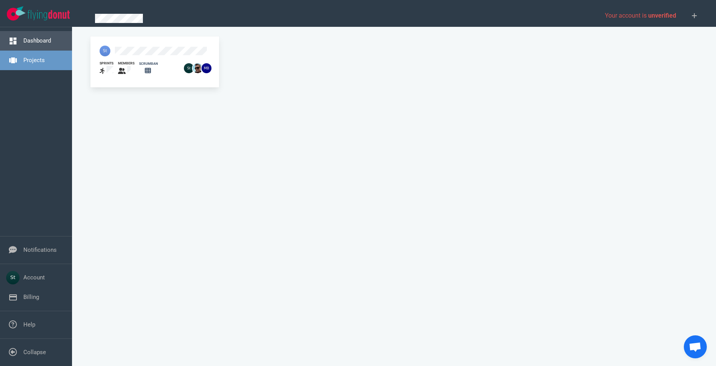 This screenshot has width=716, height=366. Describe the element at coordinates (126, 63) in the screenshot. I see `div: members` at that location.